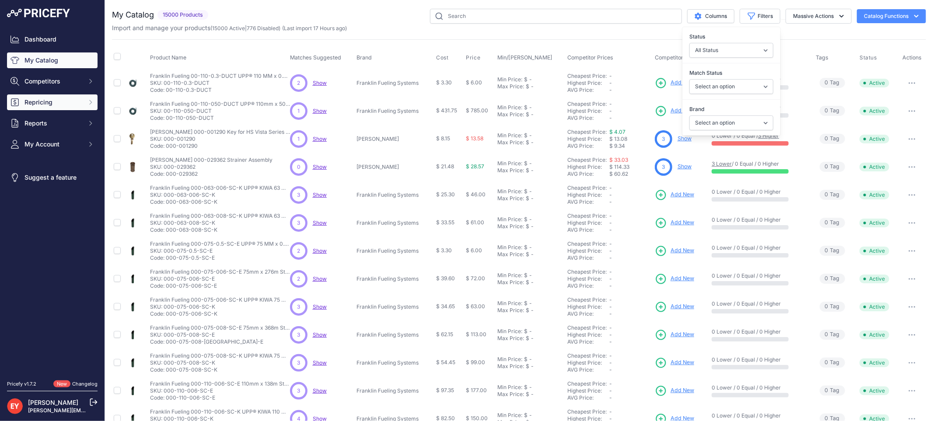  I want to click on span: $ 61.00, so click(475, 222).